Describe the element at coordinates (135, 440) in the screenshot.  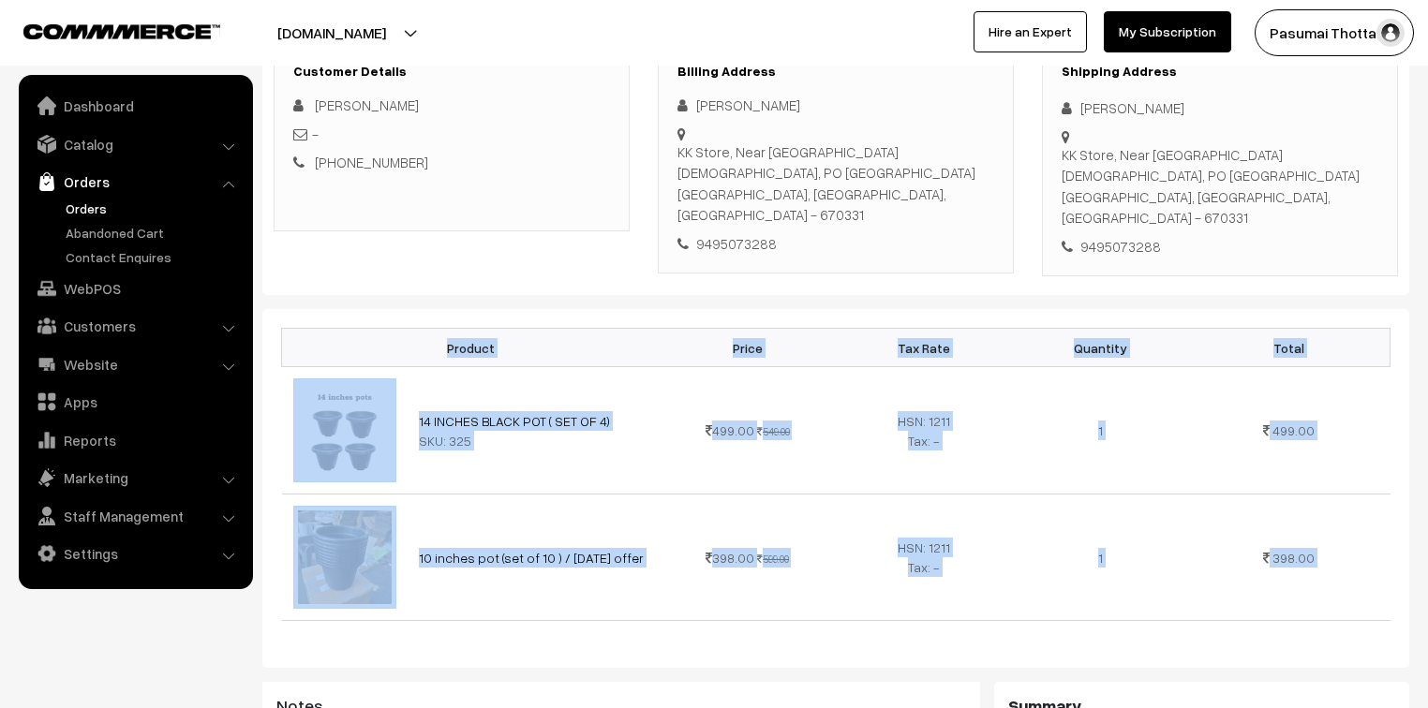
I see `a: Reports` at that location.